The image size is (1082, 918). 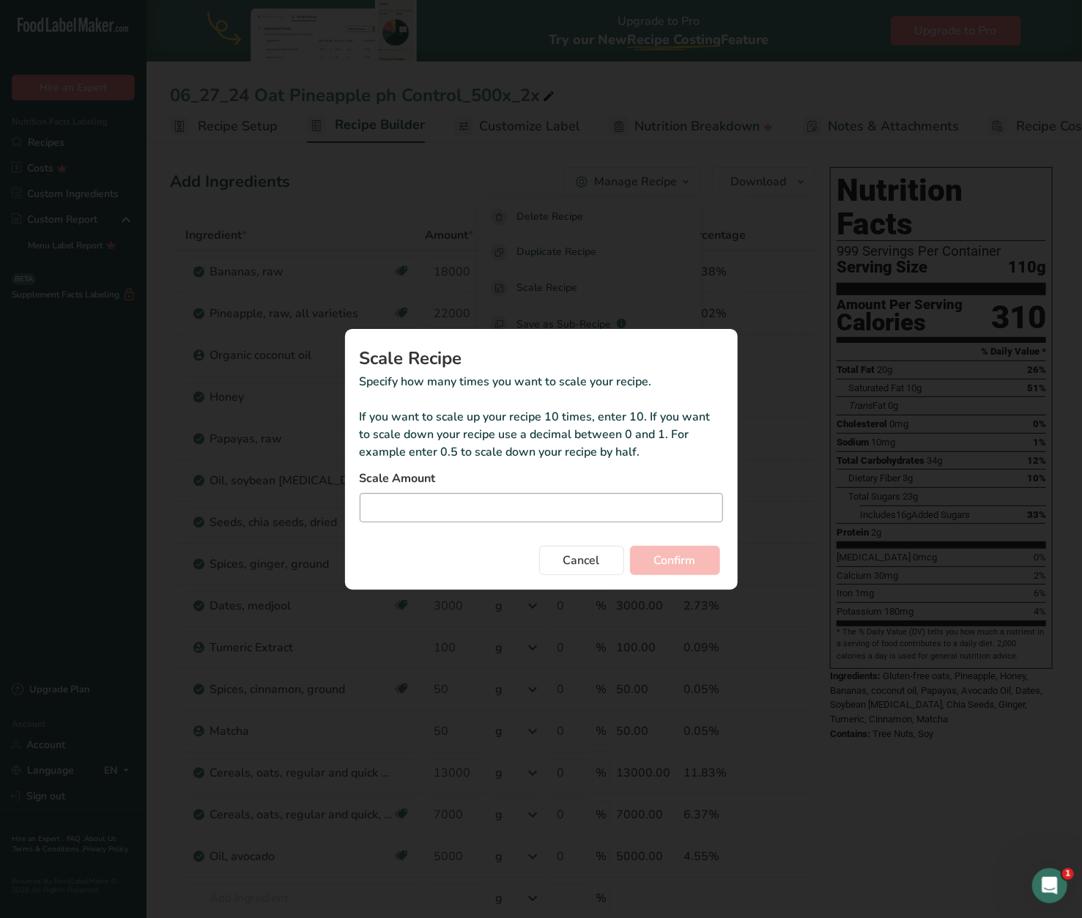 I want to click on span: Confirm, so click(x=674, y=560).